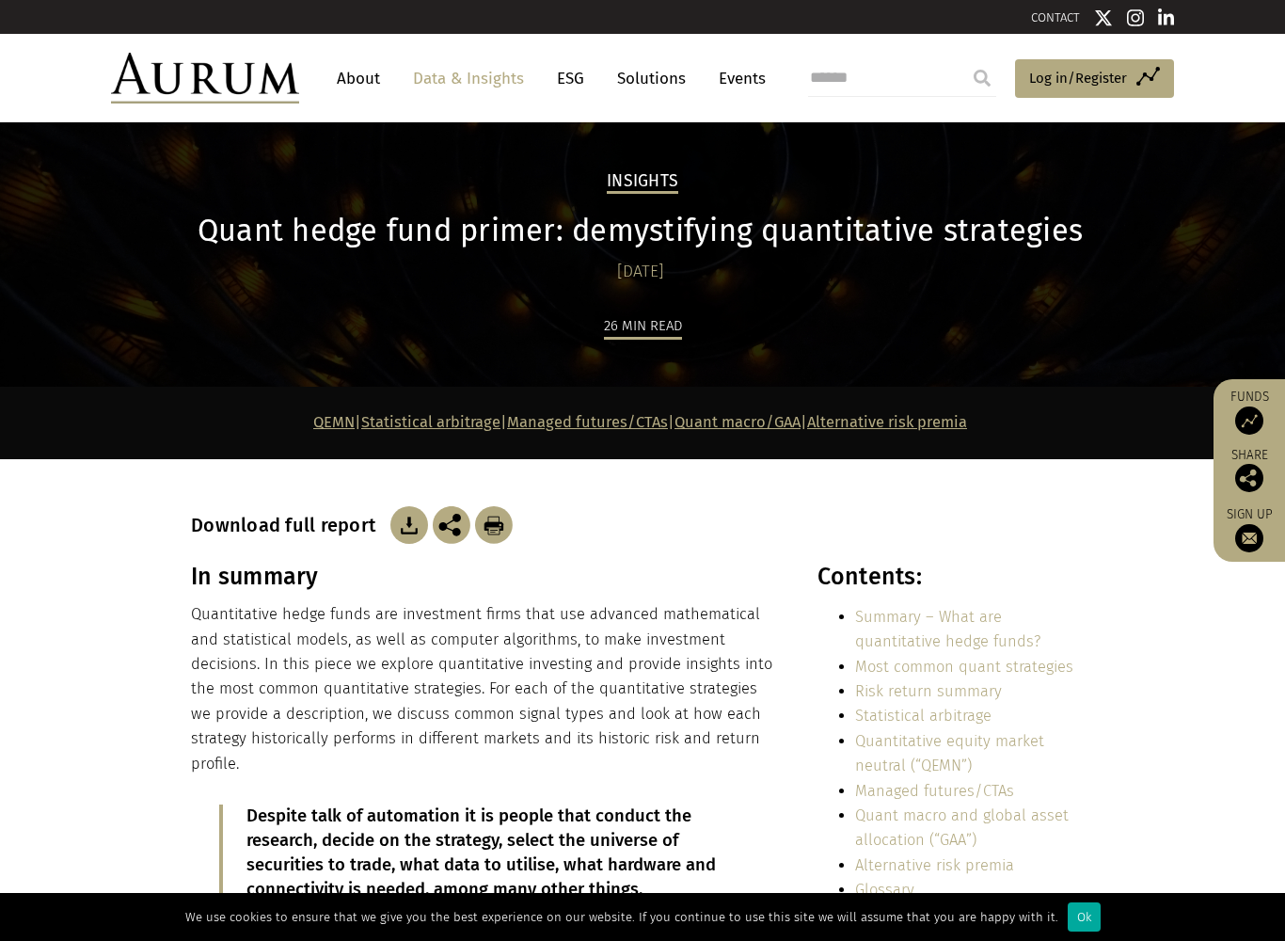 The image size is (1285, 941). What do you see at coordinates (1250, 471) in the screenshot?
I see `div: Share` at bounding box center [1250, 471].